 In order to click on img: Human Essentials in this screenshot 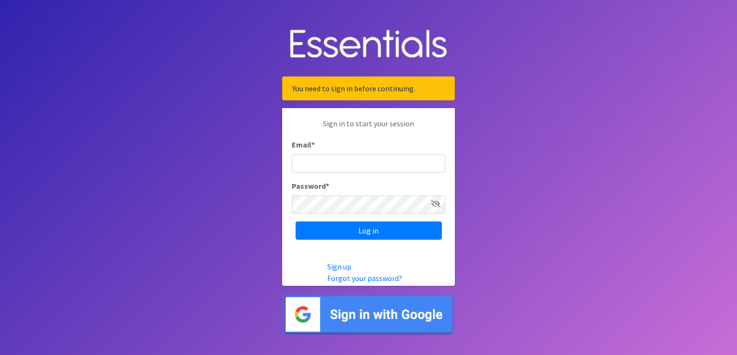, I will do `click(369, 44)`.